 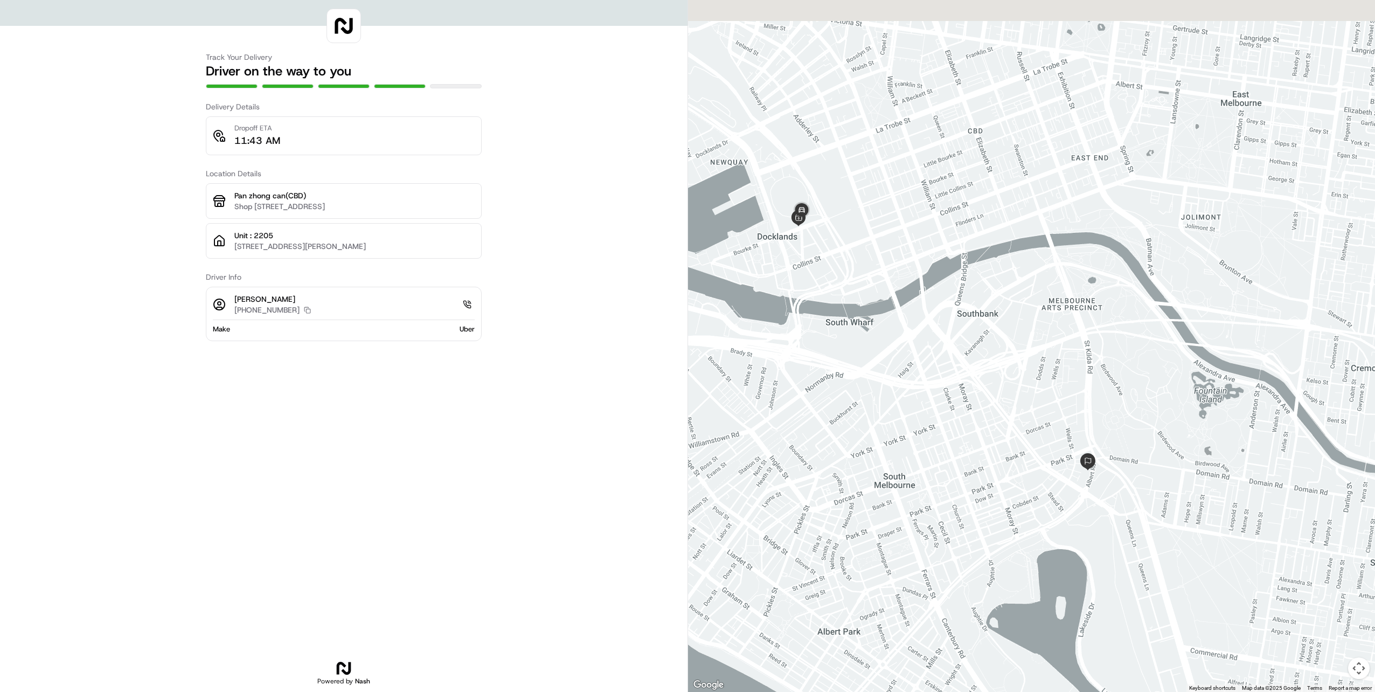 What do you see at coordinates (355, 236) in the screenshot?
I see `p: Unit : 2205` at bounding box center [355, 236].